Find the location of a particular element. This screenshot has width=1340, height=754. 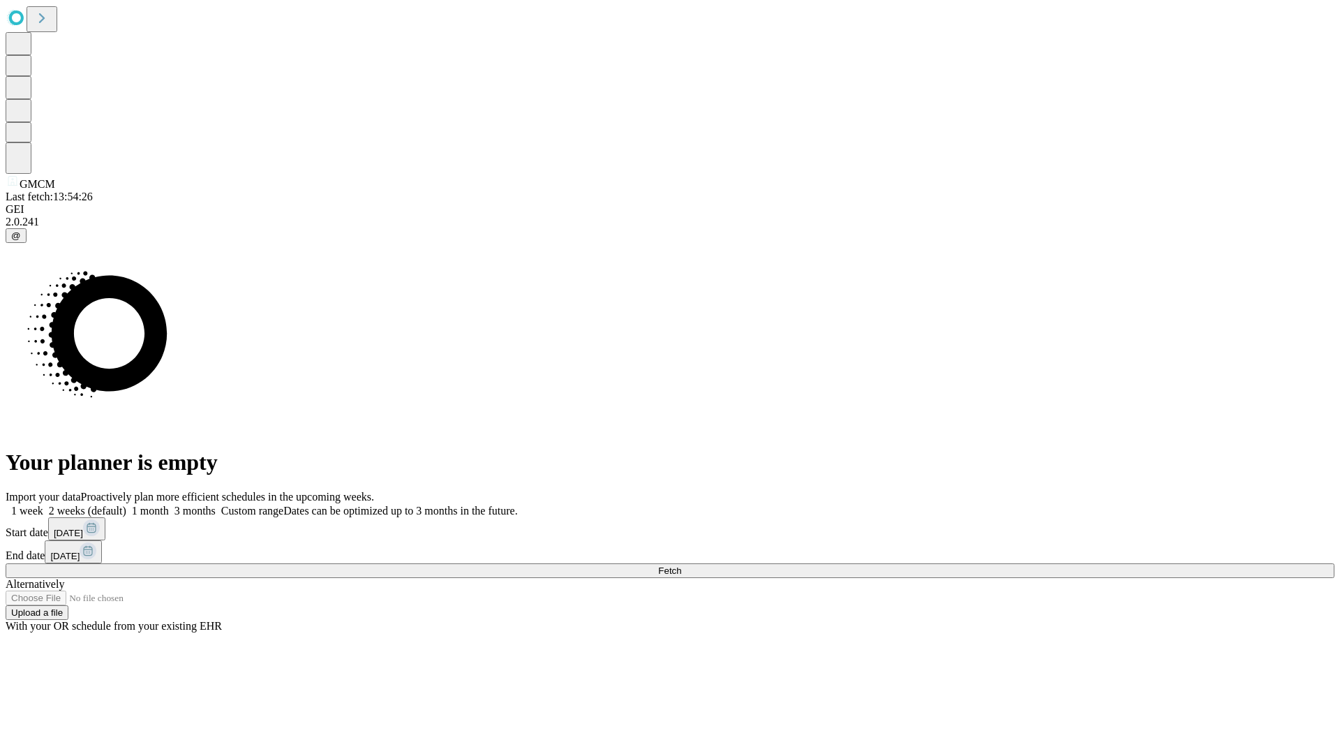

div: Start date is located at coordinates (670, 528).